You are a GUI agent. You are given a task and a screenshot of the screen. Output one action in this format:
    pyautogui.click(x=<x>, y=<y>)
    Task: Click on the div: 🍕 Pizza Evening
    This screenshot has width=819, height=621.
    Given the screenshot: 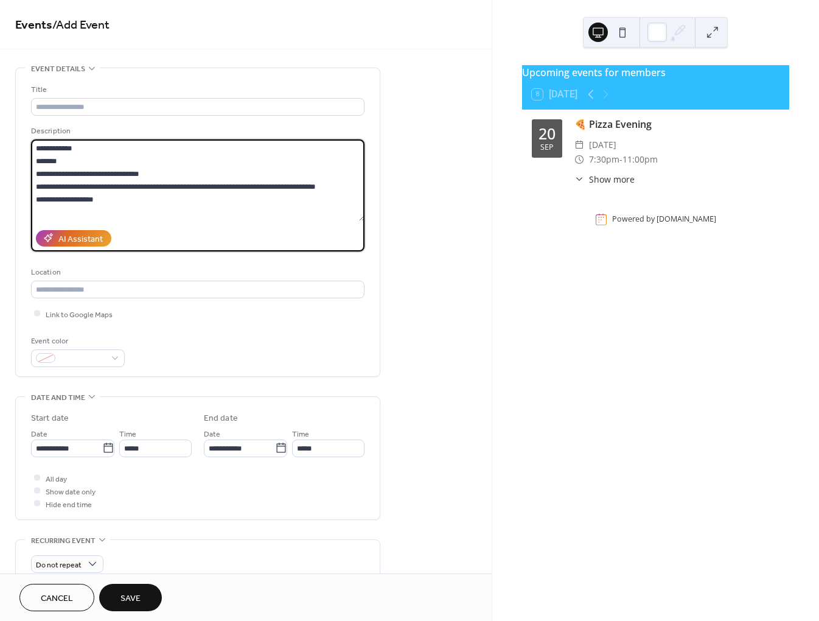 What is the action you would take?
    pyautogui.click(x=677, y=124)
    